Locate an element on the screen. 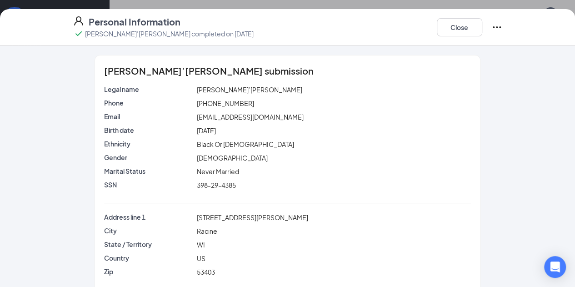 The height and width of the screenshot is (287, 575). span: 53403 is located at coordinates (206, 272).